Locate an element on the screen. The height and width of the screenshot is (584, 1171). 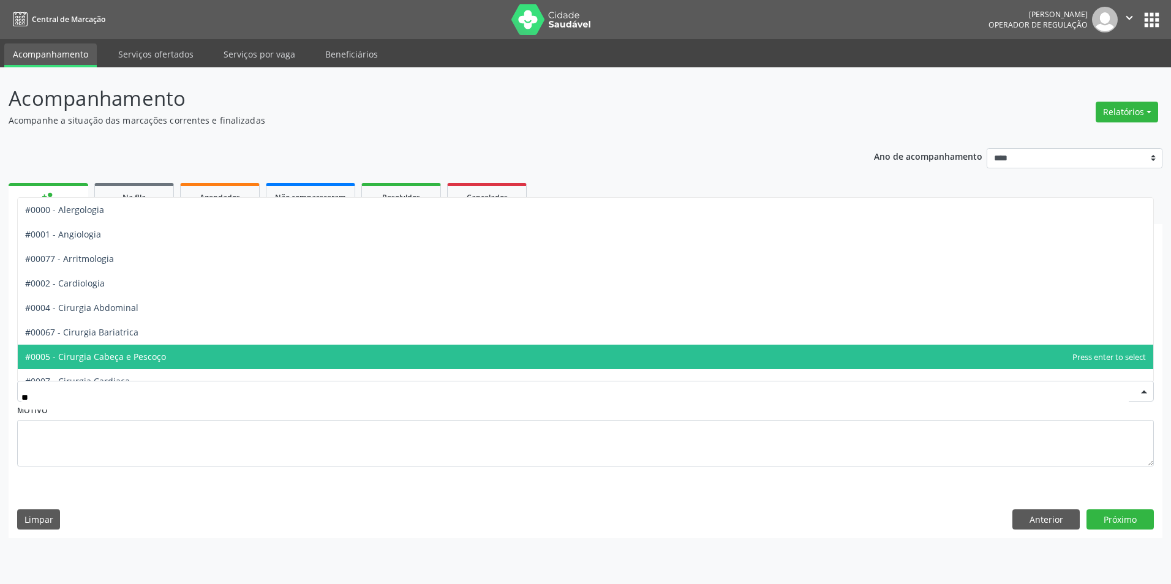
span: #0001 - Angiologia is located at coordinates (63, 234).